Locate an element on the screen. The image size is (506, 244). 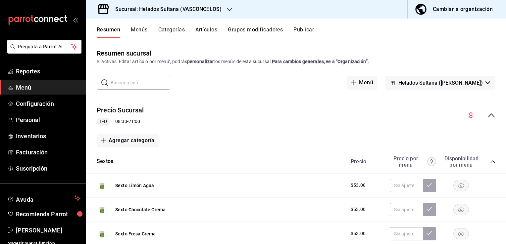
button: open_drawer_menu is located at coordinates (75, 20).